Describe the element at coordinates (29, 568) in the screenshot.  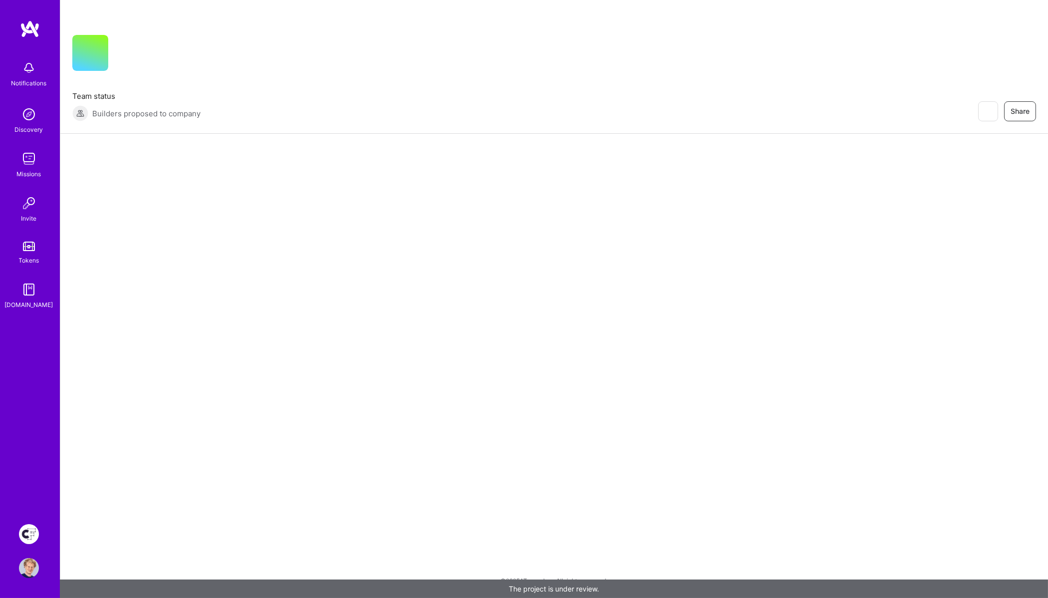
I see `img: User Avatar` at that location.